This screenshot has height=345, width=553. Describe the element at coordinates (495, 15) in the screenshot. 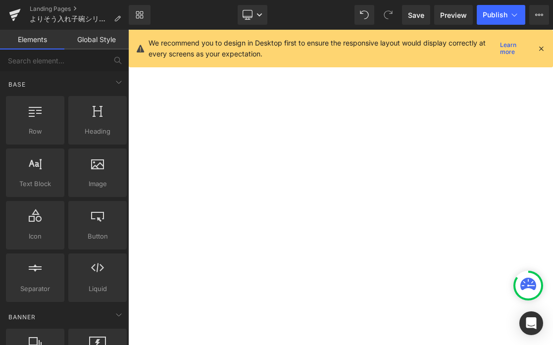

I see `span: Publish` at that location.